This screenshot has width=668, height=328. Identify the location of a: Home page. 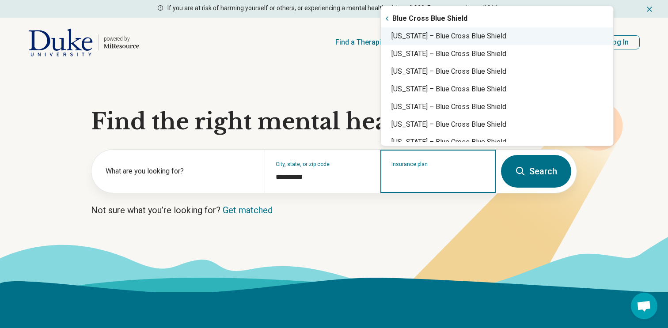
(83, 42).